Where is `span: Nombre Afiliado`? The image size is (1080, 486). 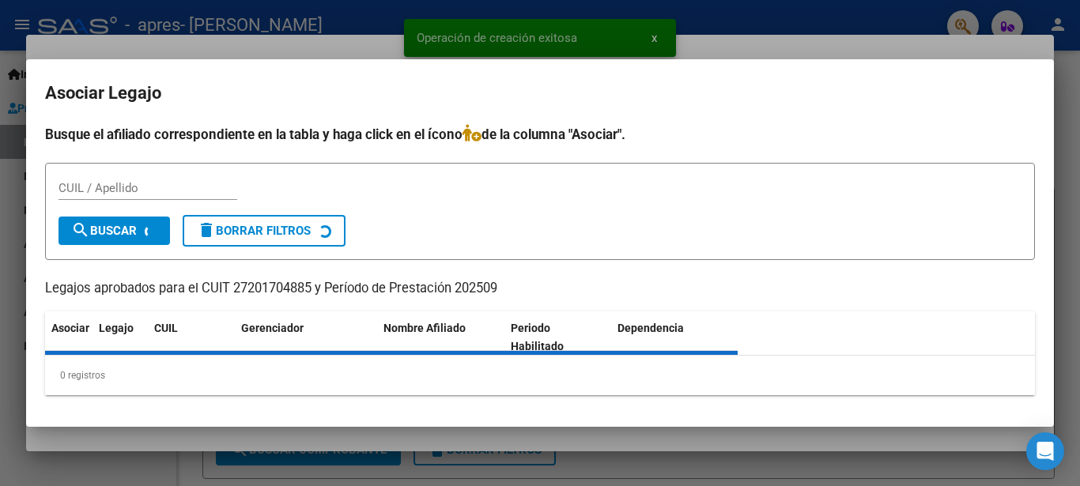
span: Nombre Afiliado is located at coordinates (424, 328).